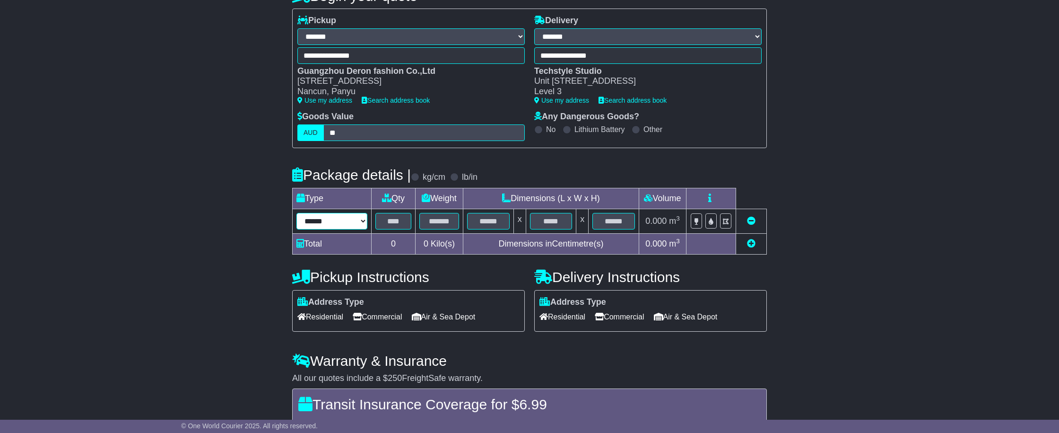 The image size is (1059, 433). Describe the element at coordinates (651, 277) in the screenshot. I see `h4: Delivery Instructions` at that location.